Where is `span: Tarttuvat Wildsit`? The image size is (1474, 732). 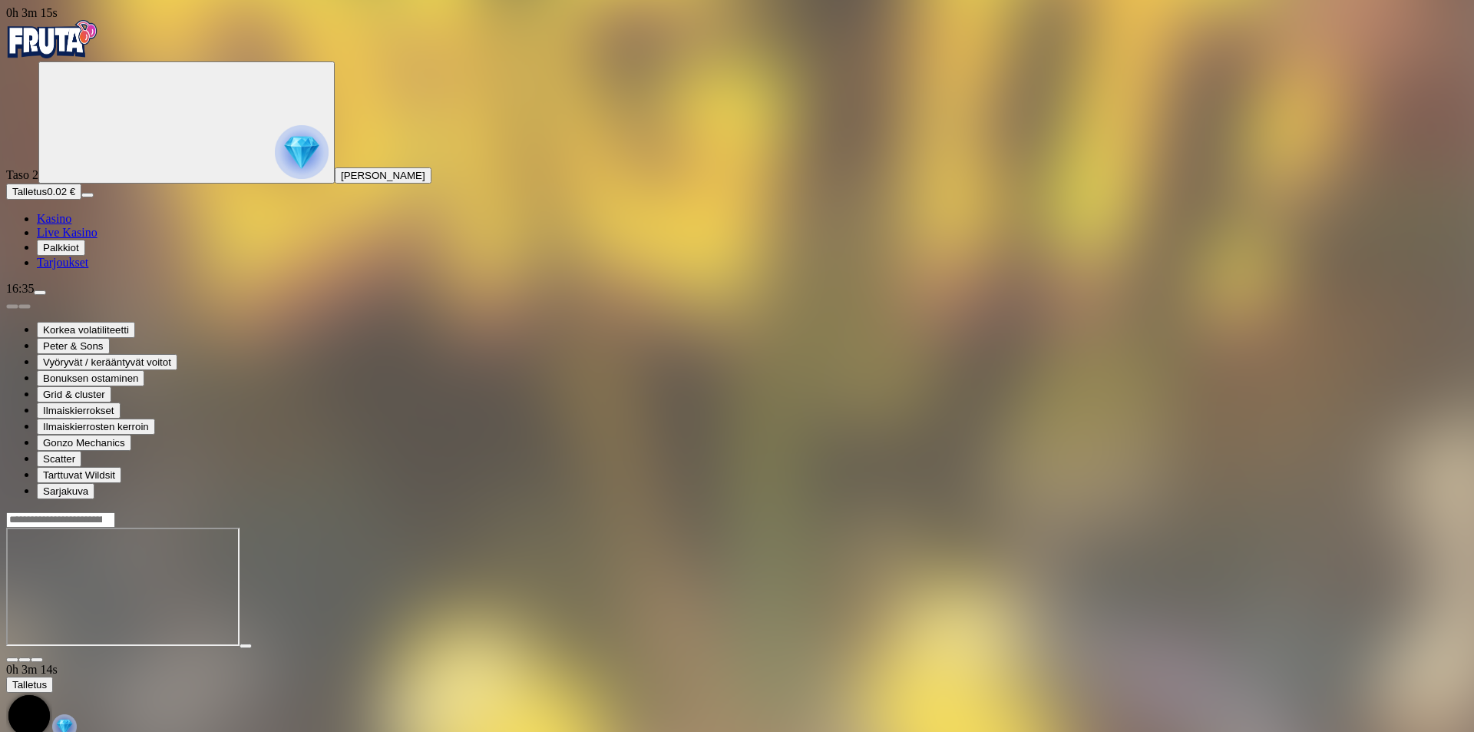
span: Tarttuvat Wildsit is located at coordinates (79, 474).